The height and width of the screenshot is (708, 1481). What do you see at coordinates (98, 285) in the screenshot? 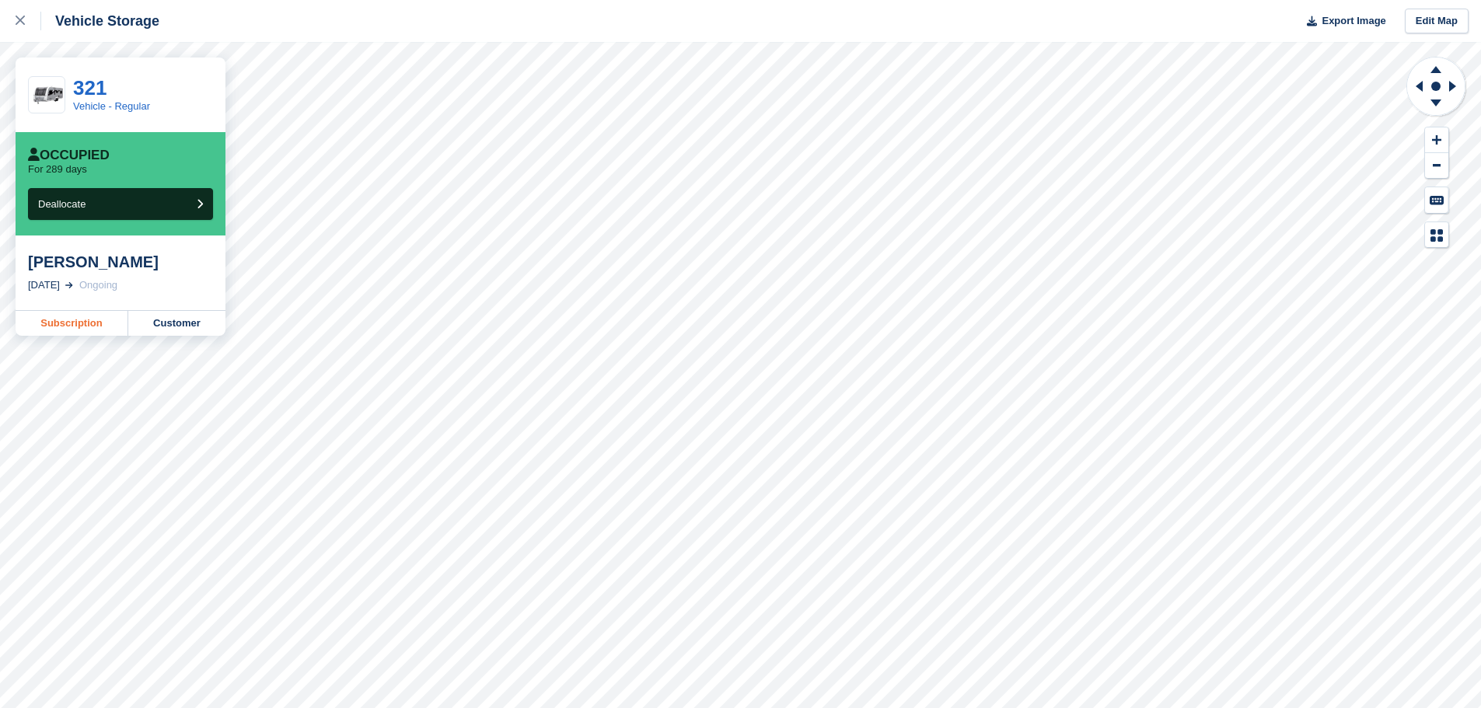
I see `div: Ongoing` at bounding box center [98, 285].